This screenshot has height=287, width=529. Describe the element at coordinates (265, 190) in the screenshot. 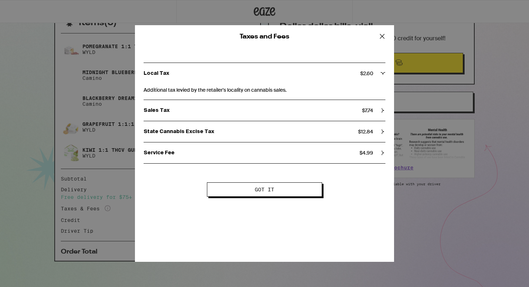

I see `button: Got it` at that location.